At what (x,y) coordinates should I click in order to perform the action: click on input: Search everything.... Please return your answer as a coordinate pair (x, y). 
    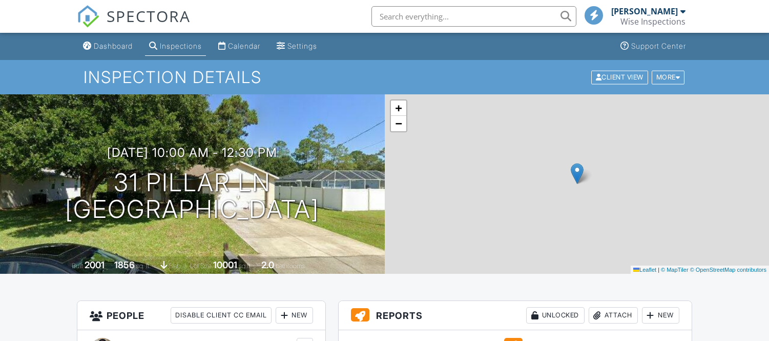
    Looking at the image, I should click on (474, 16).